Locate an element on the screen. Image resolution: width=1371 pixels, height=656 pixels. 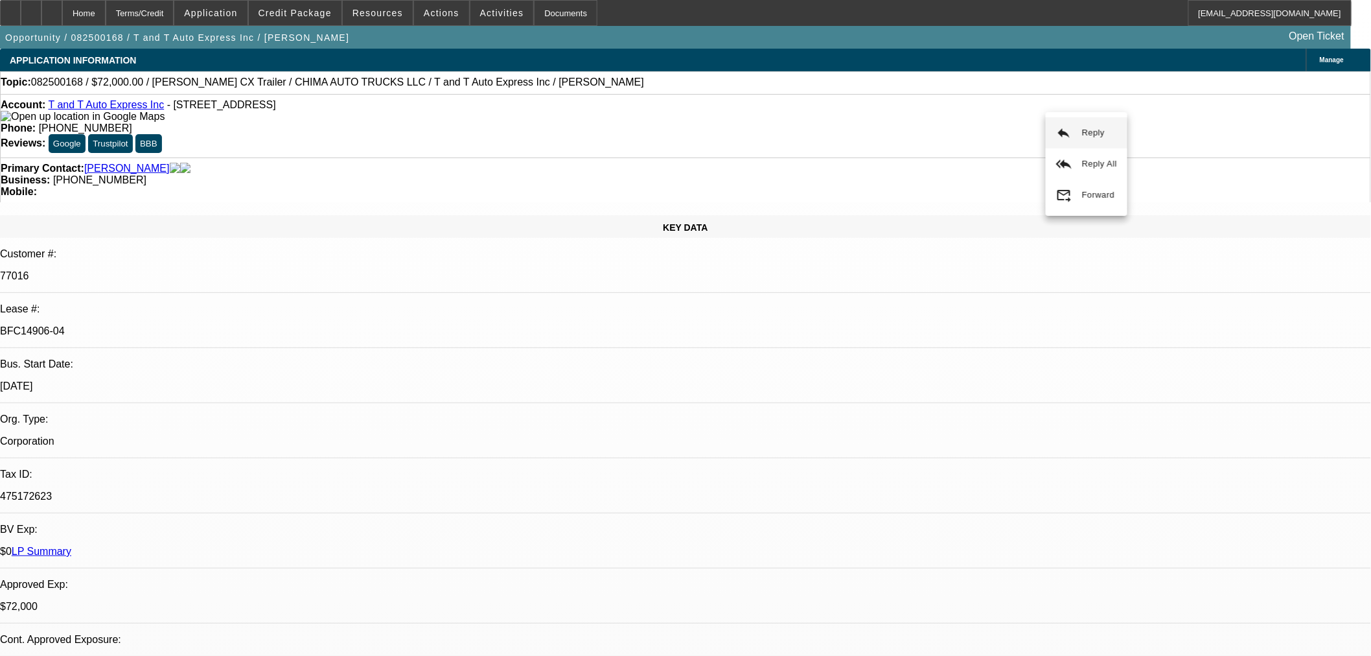
span: Reply is located at coordinates (1093, 132).